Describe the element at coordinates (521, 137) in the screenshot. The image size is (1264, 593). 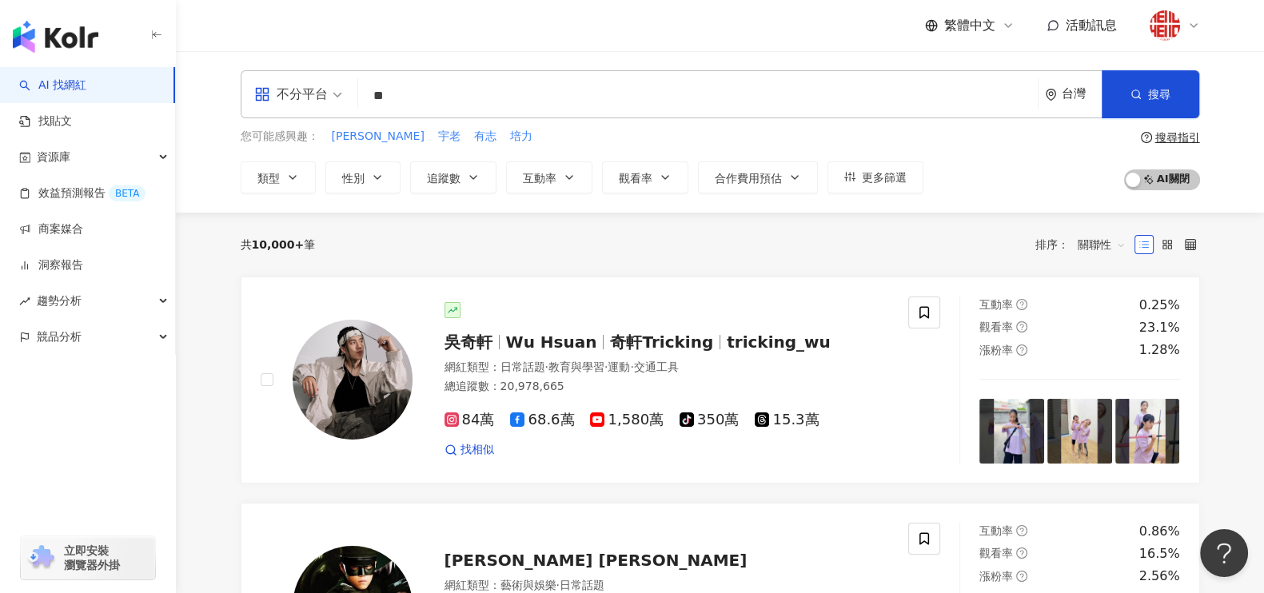
I see `button: 培力` at that location.